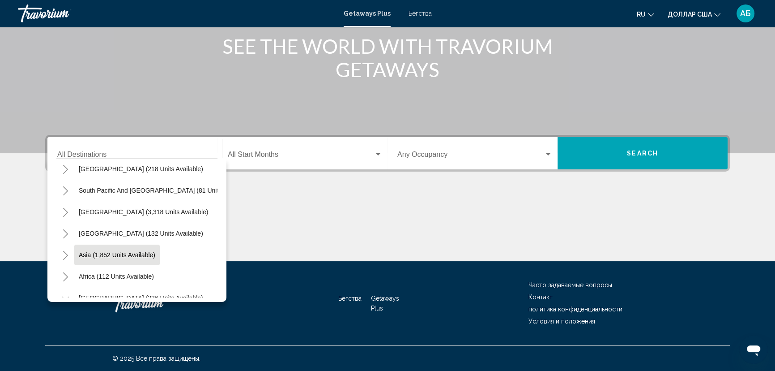  What do you see at coordinates (575, 309) in the screenshot?
I see `a: политика конфиденциальности` at bounding box center [575, 309].